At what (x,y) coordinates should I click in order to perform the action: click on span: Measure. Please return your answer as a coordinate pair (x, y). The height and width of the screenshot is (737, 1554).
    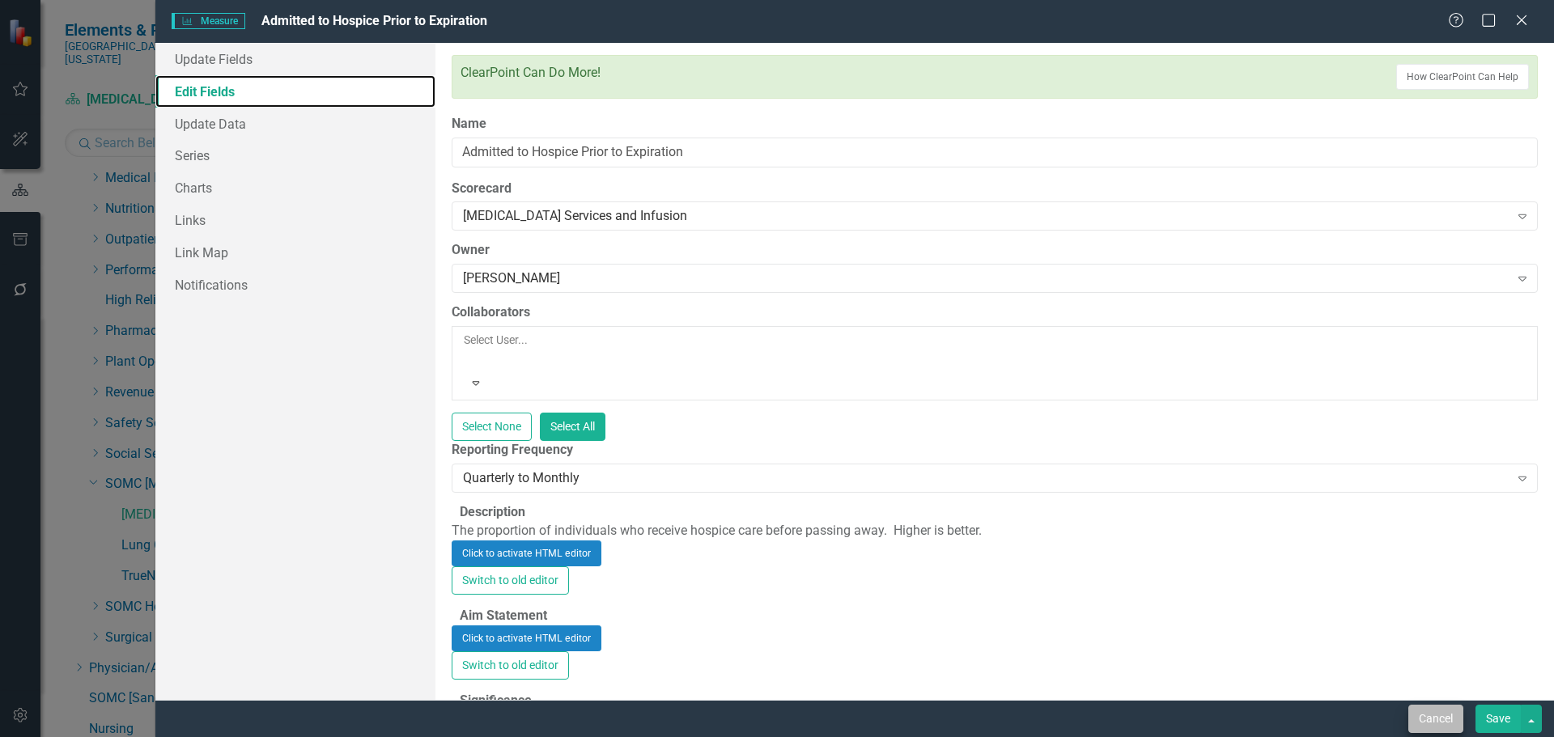
    Looking at the image, I should click on (208, 21).